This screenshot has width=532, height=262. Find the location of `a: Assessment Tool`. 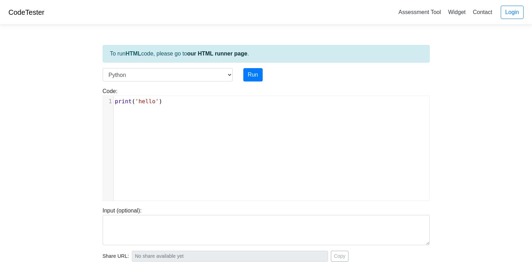

a: Assessment Tool is located at coordinates (419, 12).